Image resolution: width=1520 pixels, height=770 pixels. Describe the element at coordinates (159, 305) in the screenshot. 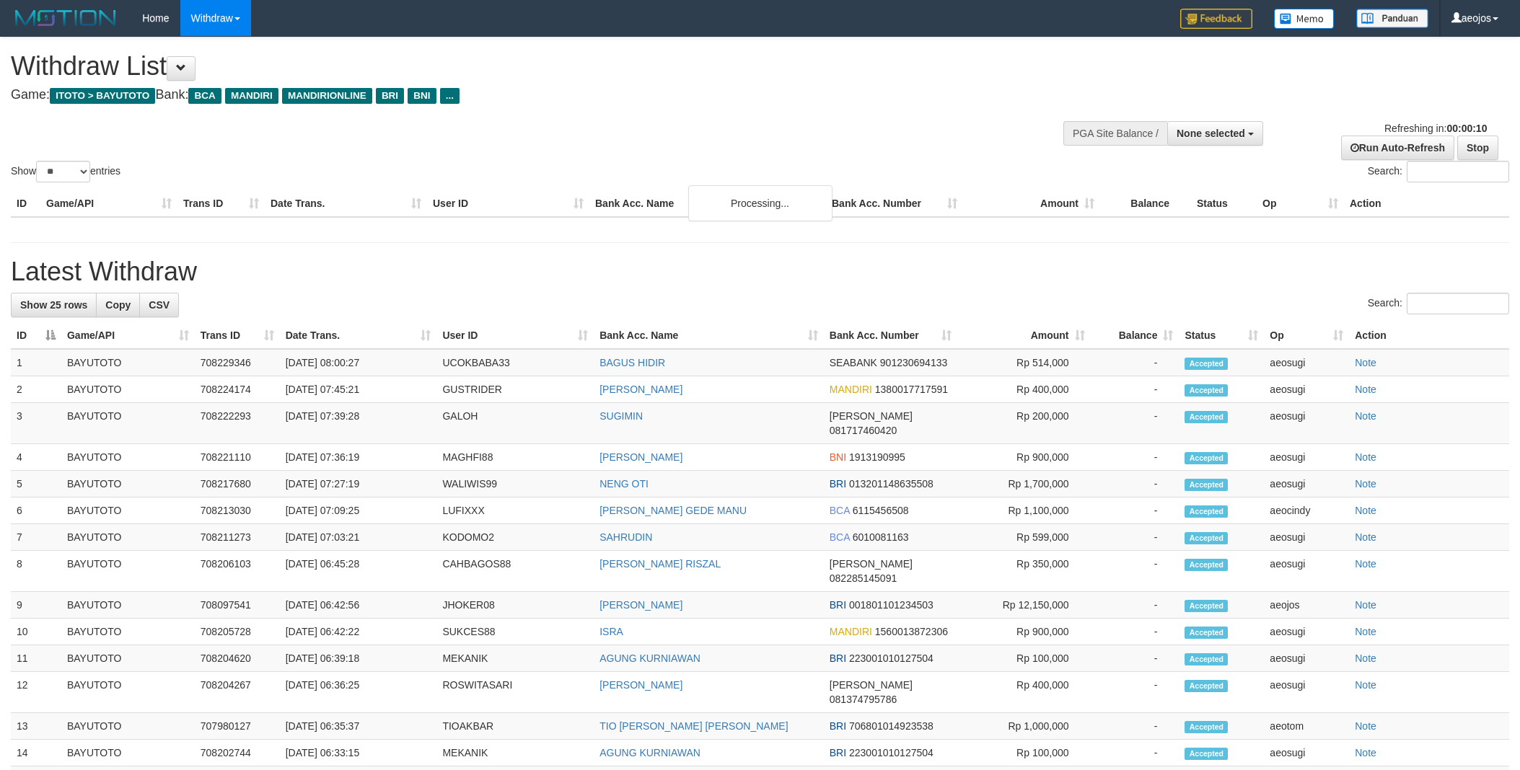

I see `a: CSV` at that location.